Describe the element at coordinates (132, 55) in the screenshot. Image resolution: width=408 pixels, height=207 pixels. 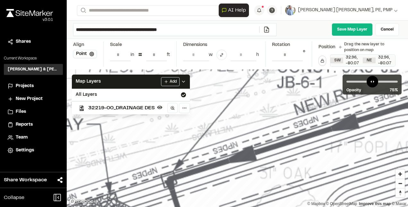
I see `div: in` at that location.